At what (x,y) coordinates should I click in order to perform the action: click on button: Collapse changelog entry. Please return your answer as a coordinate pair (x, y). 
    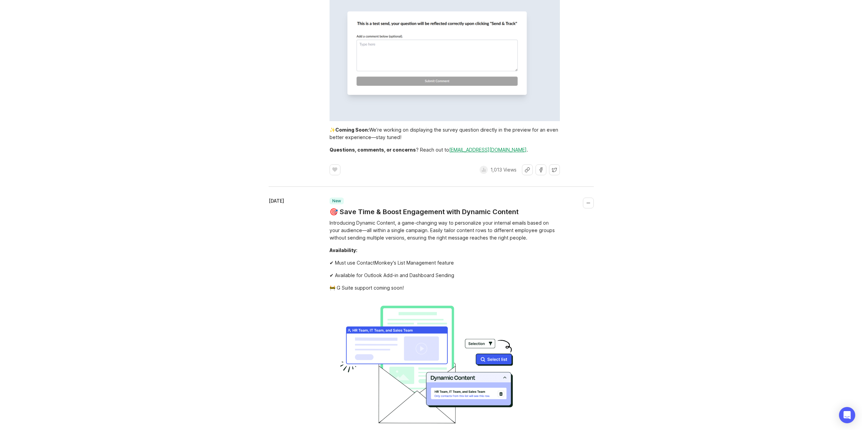
    Looking at the image, I should click on (588, 203).